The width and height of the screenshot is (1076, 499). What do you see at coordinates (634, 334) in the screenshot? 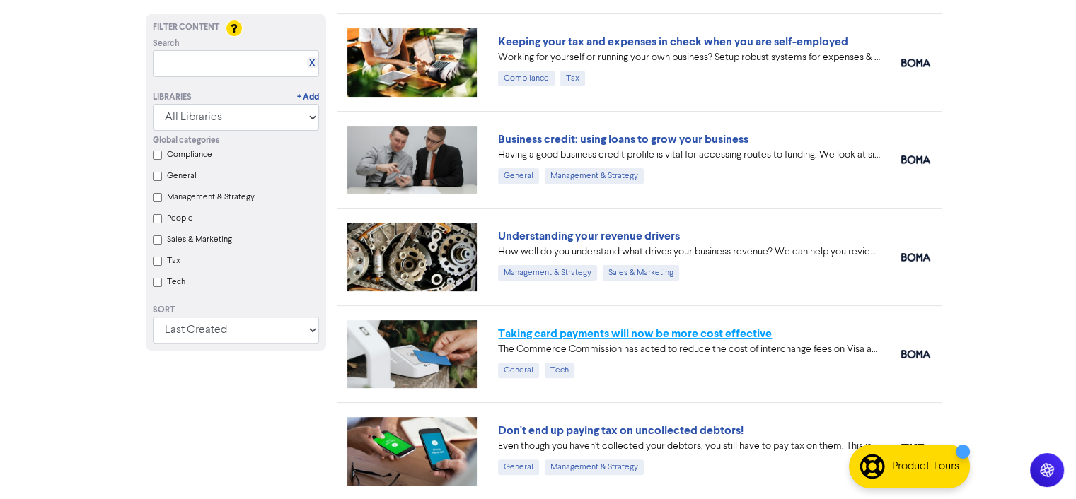
I see `a: Taking card payments will now be more cost effective` at bounding box center [634, 334].